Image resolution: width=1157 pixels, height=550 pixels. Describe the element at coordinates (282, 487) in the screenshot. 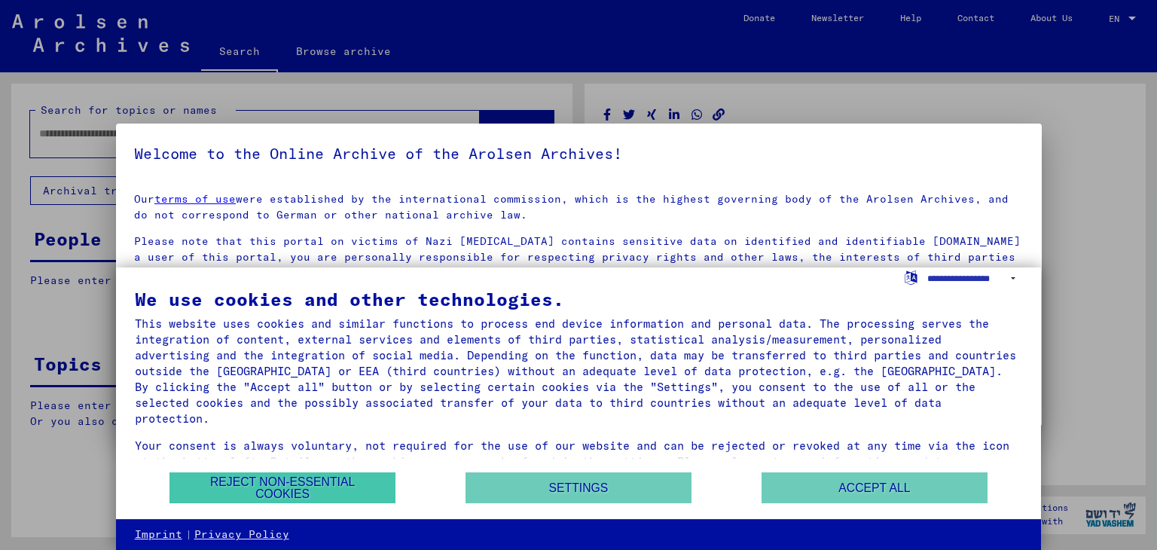

I see `button: Reject non-essential cookies` at that location.